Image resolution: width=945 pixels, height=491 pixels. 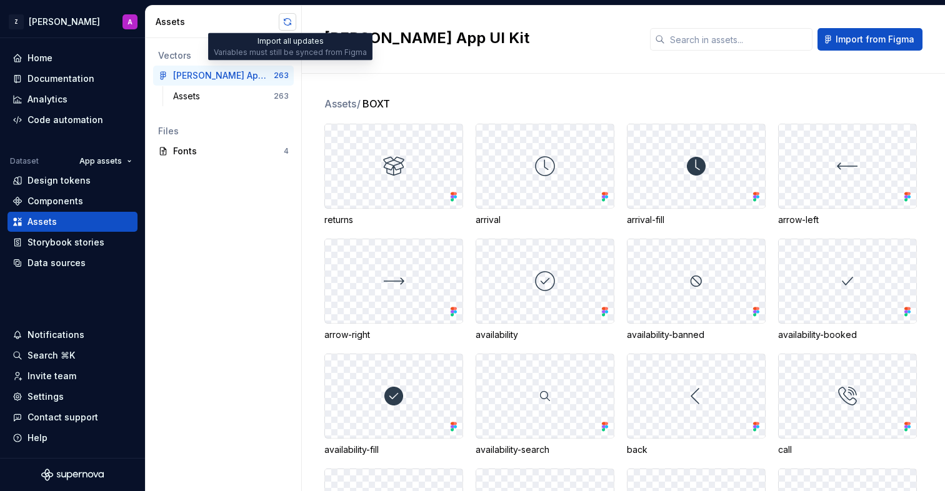 What do you see at coordinates (73, 243) in the screenshot?
I see `a: Storybook stories` at bounding box center [73, 243].